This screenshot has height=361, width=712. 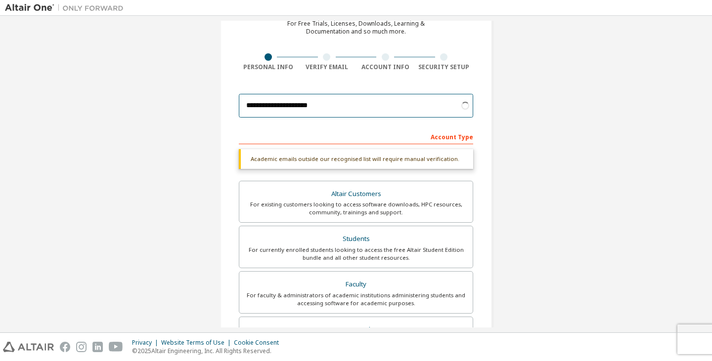 I want to click on img: youtube.svg, so click(x=116, y=347).